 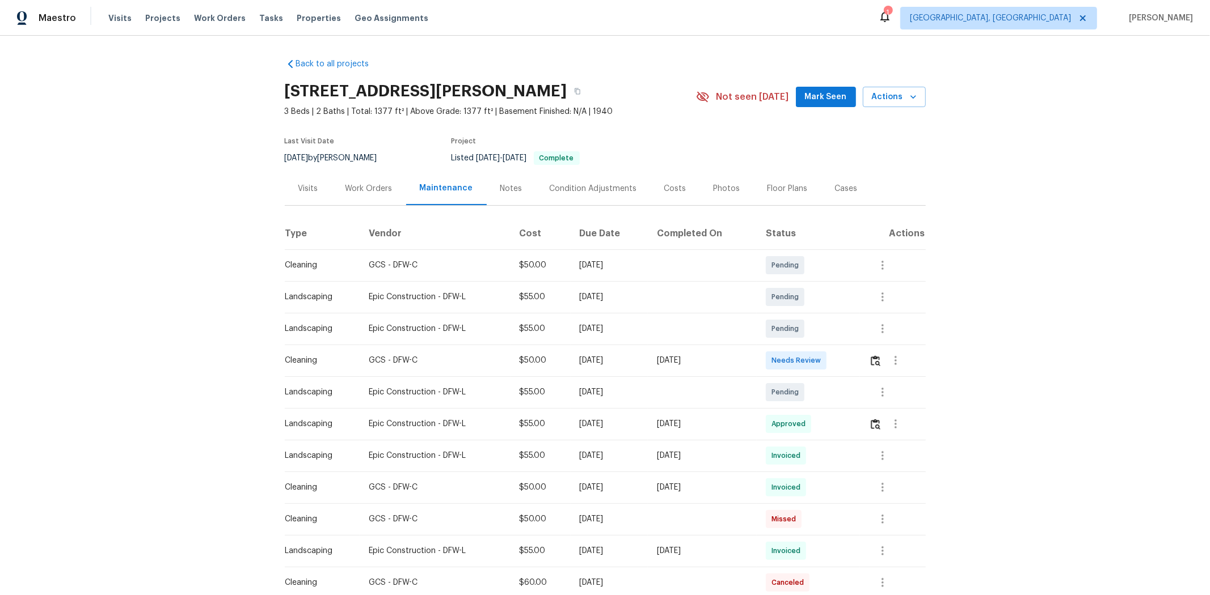 I want to click on span: Missed, so click(x=785, y=519).